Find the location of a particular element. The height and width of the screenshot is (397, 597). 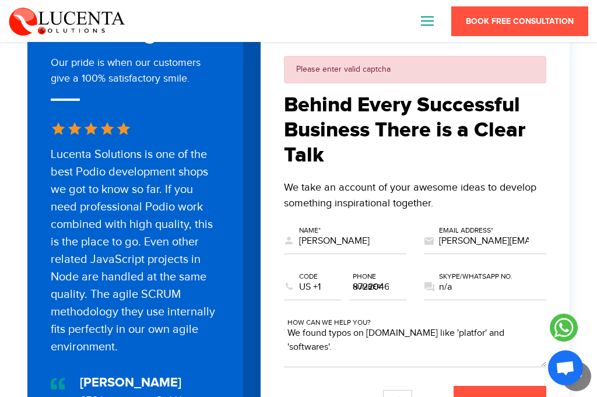

a: Open chat is located at coordinates (566, 368).